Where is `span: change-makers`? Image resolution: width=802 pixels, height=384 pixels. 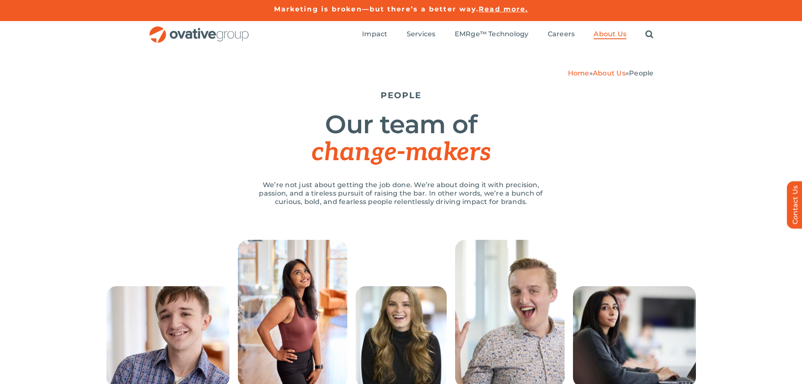 span: change-makers is located at coordinates (401, 152).